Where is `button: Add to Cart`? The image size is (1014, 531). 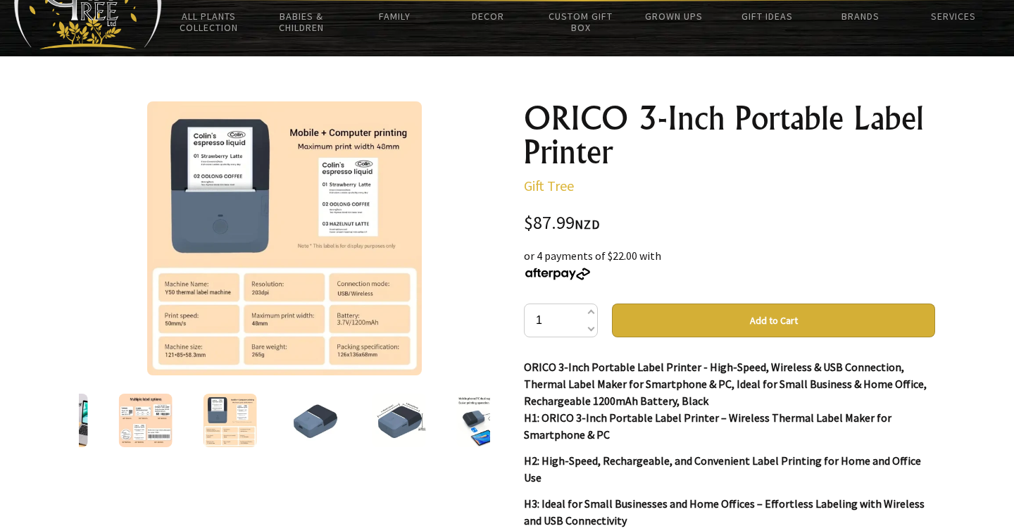
button: Add to Cart is located at coordinates (773, 320).